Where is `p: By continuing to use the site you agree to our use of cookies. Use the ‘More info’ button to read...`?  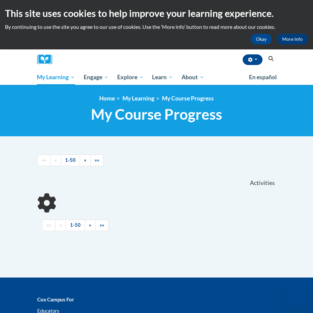 p: By continuing to use the site you agree to our use of cookies. Use the ‘More info’ button to read... is located at coordinates (156, 27).